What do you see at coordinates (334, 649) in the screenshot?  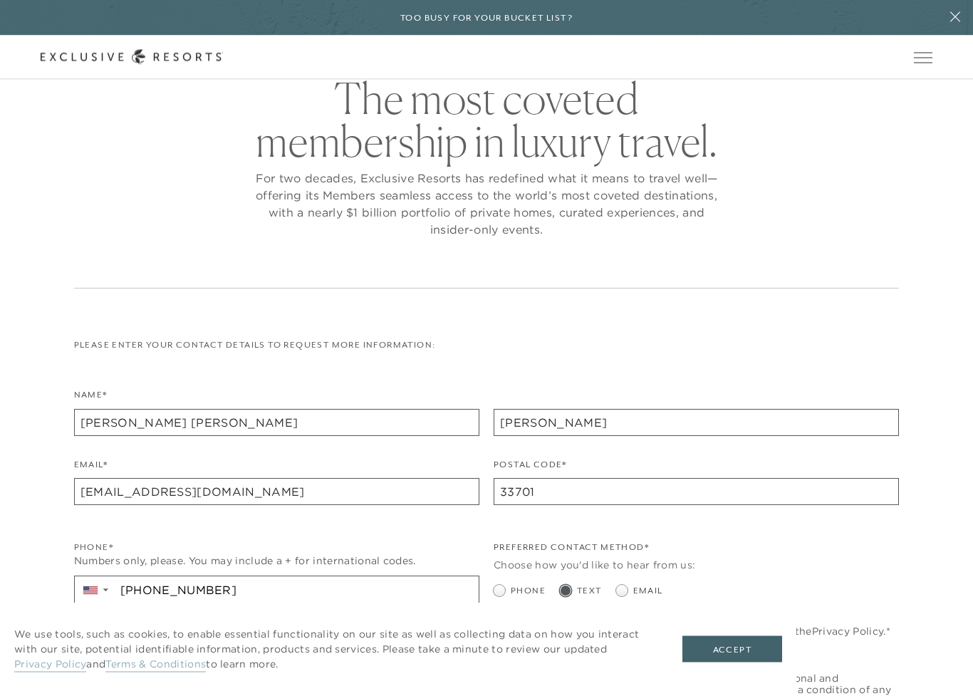 I see `p: We use tools, such as cookies, to enable essential functionality on our site as well as collectin...` at bounding box center [334, 649].